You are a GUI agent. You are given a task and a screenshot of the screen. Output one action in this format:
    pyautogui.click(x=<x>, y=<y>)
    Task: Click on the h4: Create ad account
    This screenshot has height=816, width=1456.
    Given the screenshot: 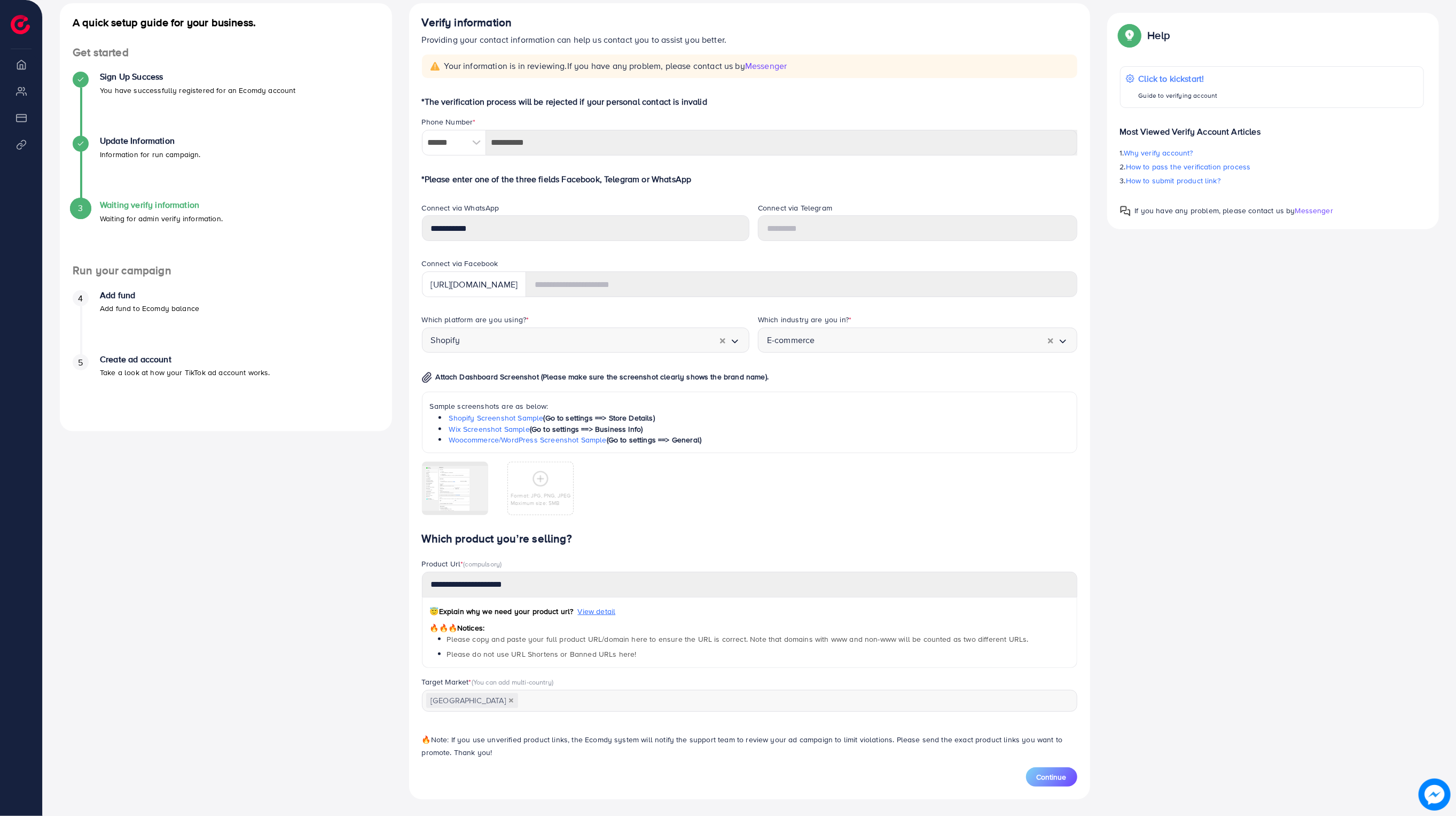 What is the action you would take?
    pyautogui.click(x=185, y=359)
    